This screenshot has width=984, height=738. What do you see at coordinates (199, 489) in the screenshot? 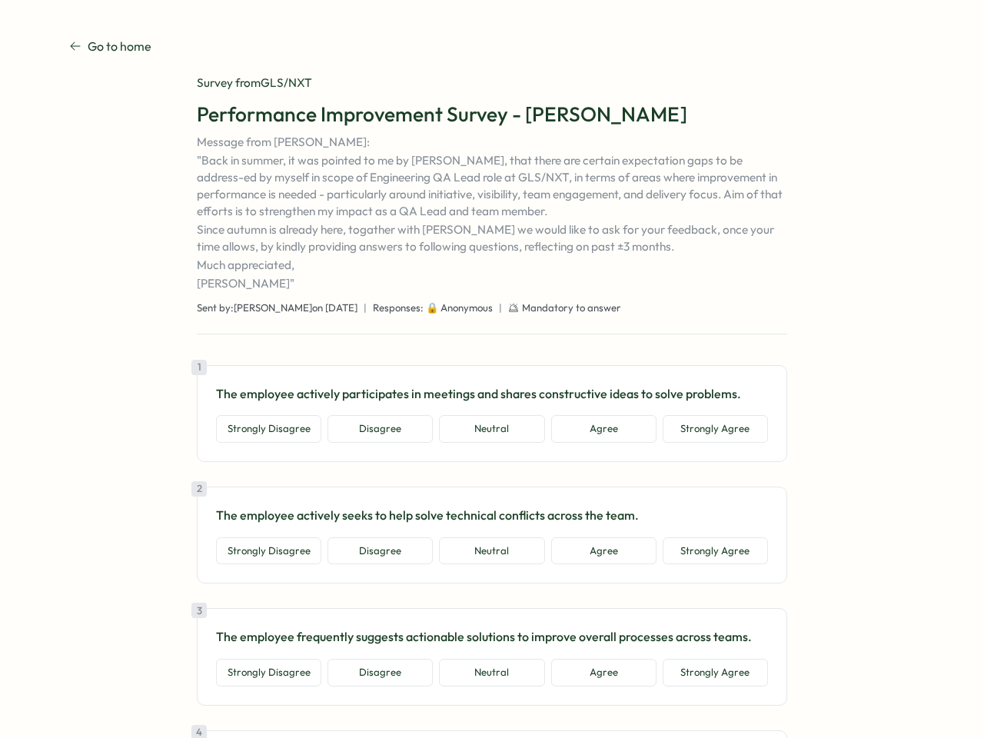
I see `div: 2` at bounding box center [199, 489].